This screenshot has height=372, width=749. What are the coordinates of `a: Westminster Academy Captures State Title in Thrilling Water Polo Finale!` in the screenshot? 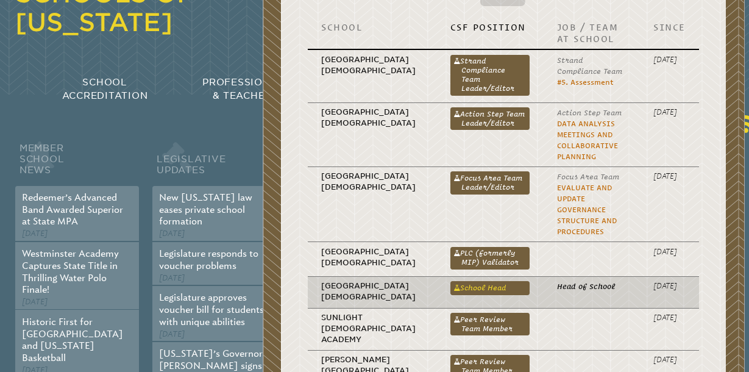 It's located at (70, 271).